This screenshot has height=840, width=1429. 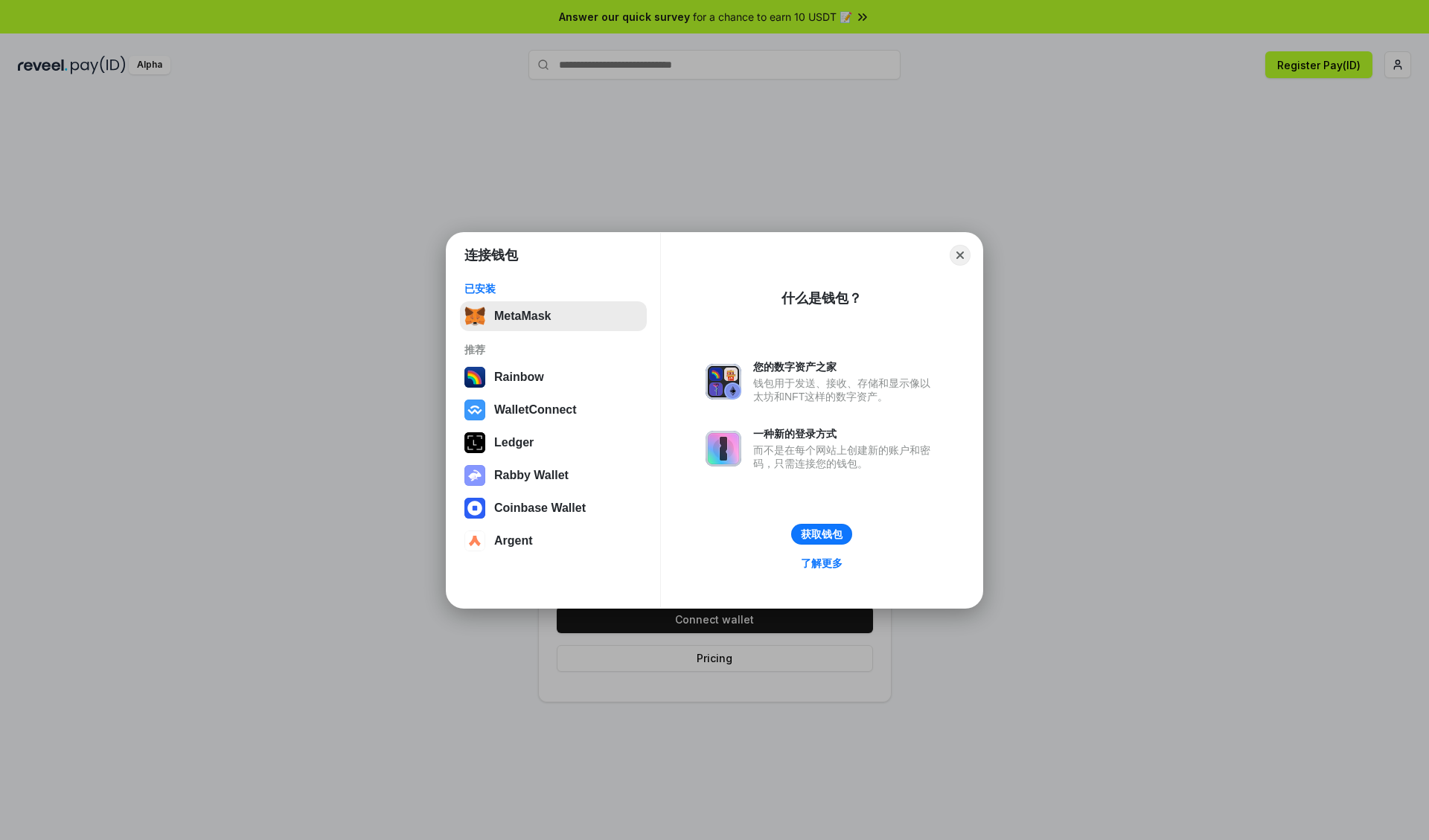 What do you see at coordinates (540, 509) in the screenshot?
I see `div: Coinbase Wallet` at bounding box center [540, 509].